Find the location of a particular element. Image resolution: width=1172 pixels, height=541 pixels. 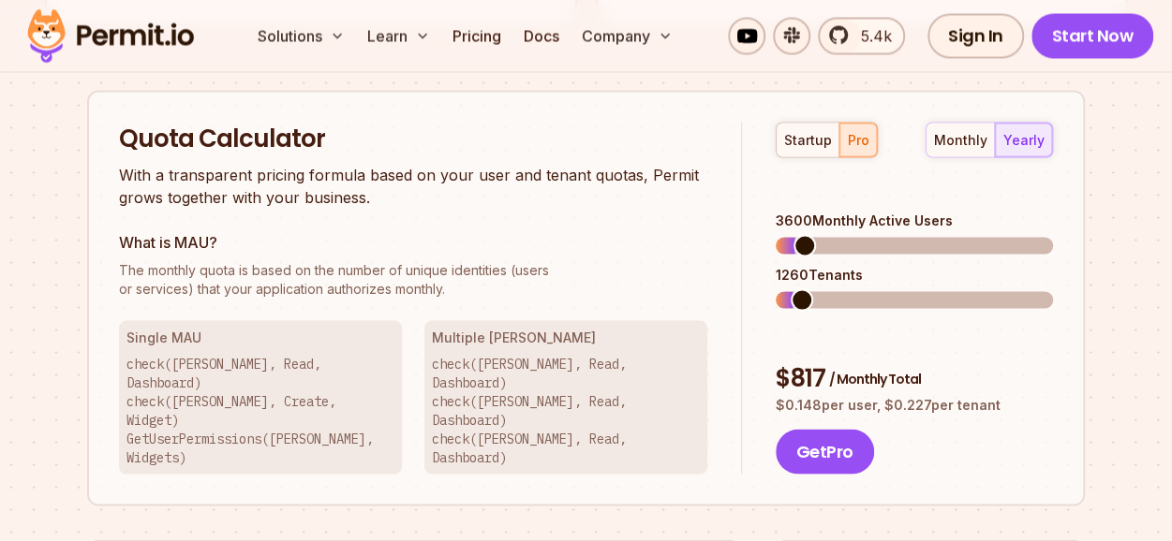

button: Solutions is located at coordinates (301, 36).